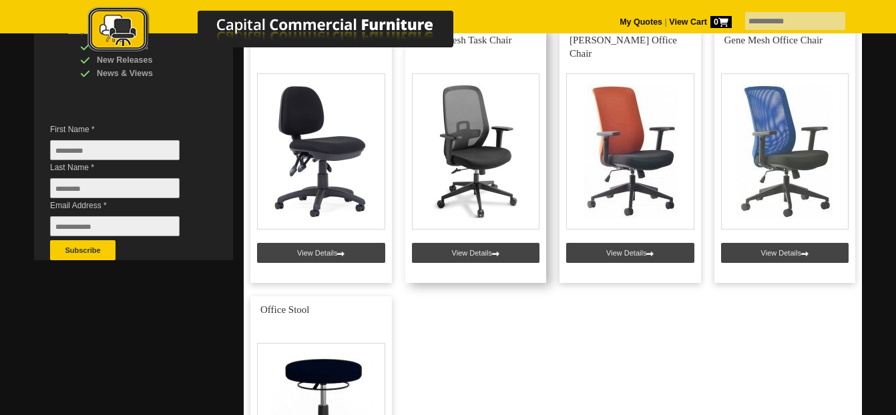  What do you see at coordinates (284, 31) in the screenshot?
I see `img: Capital Commercial Furniture Logo` at bounding box center [284, 31].